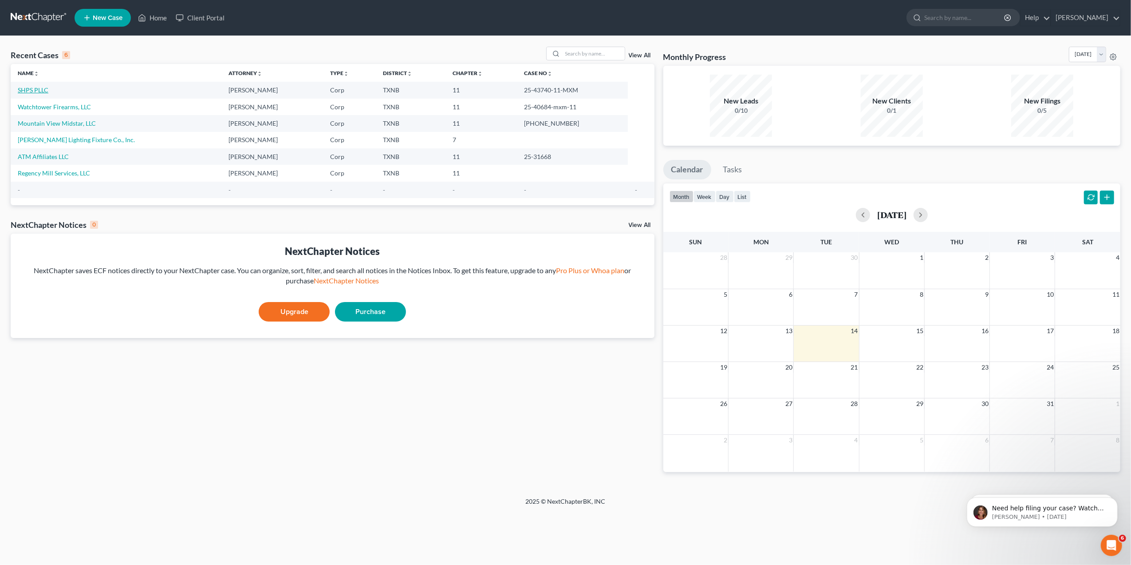 The width and height of the screenshot is (1131, 565). Describe the element at coordinates (892, 241) in the screenshot. I see `span: Wed` at that location.